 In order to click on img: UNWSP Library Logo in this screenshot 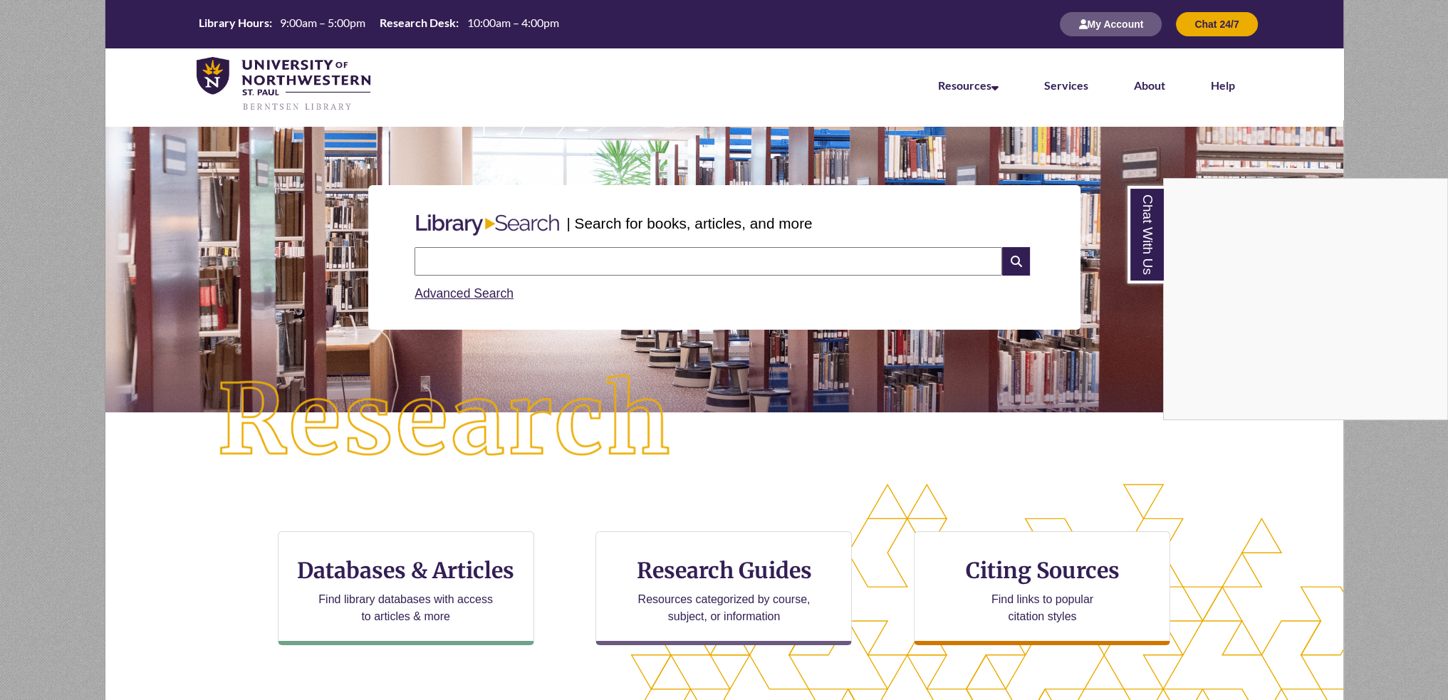, I will do `click(283, 85)`.